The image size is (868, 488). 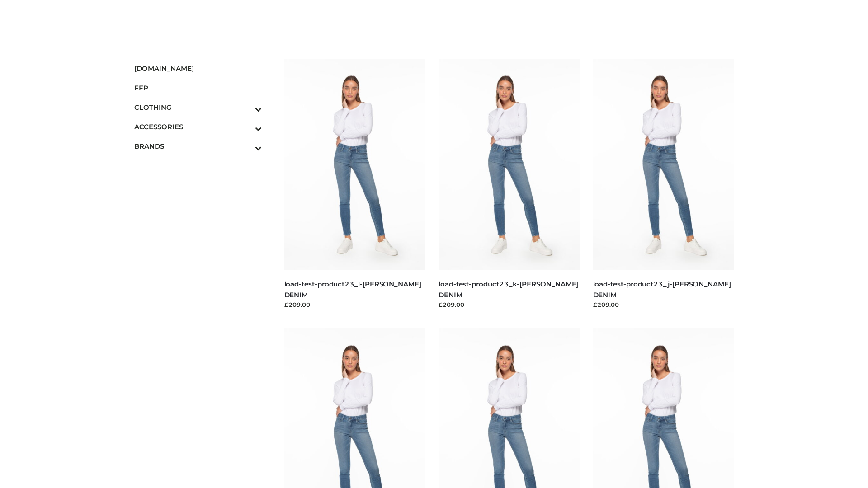 I want to click on span: ACCESSORIES, so click(x=198, y=127).